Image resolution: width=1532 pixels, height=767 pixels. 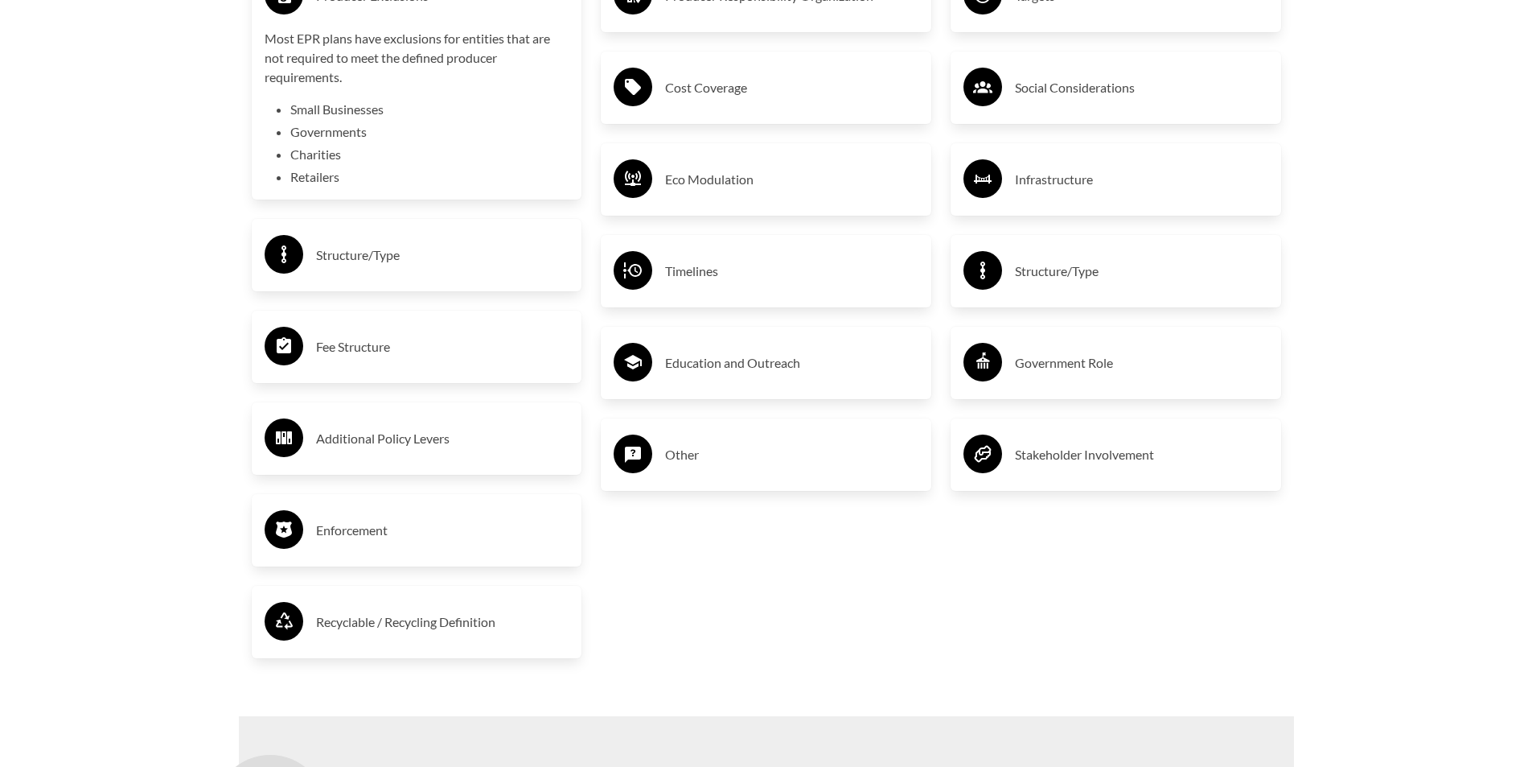 I want to click on h3: Stakeholder Involvement, so click(x=1142, y=455).